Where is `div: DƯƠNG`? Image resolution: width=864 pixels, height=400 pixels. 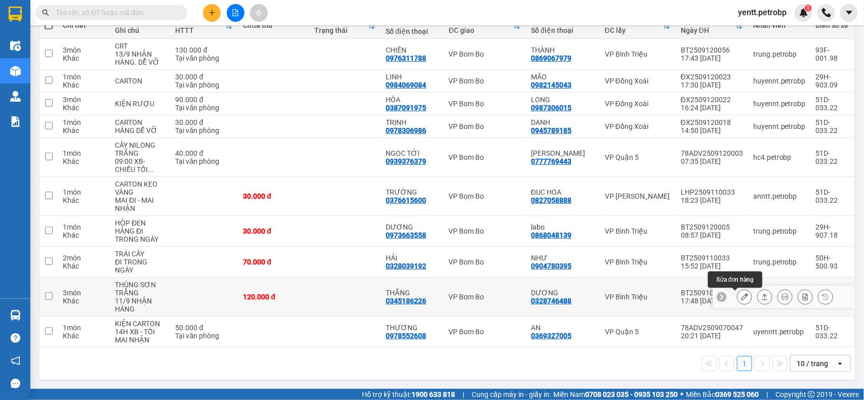 div: DƯƠNG is located at coordinates (412, 227).